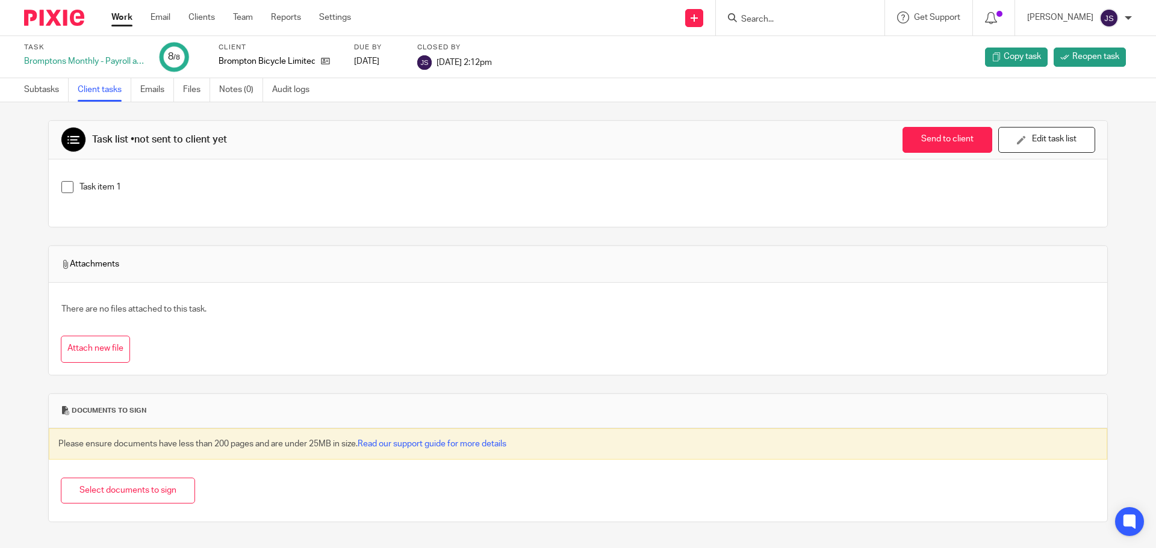  I want to click on small: /8, so click(176, 57).